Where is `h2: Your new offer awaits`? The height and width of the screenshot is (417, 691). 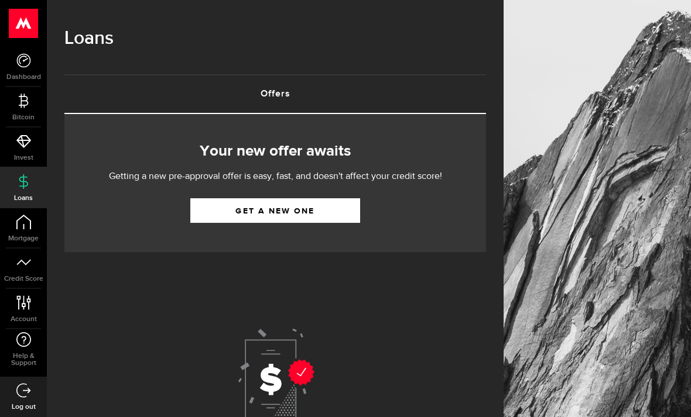
h2: Your new offer awaits is located at coordinates (275, 152).